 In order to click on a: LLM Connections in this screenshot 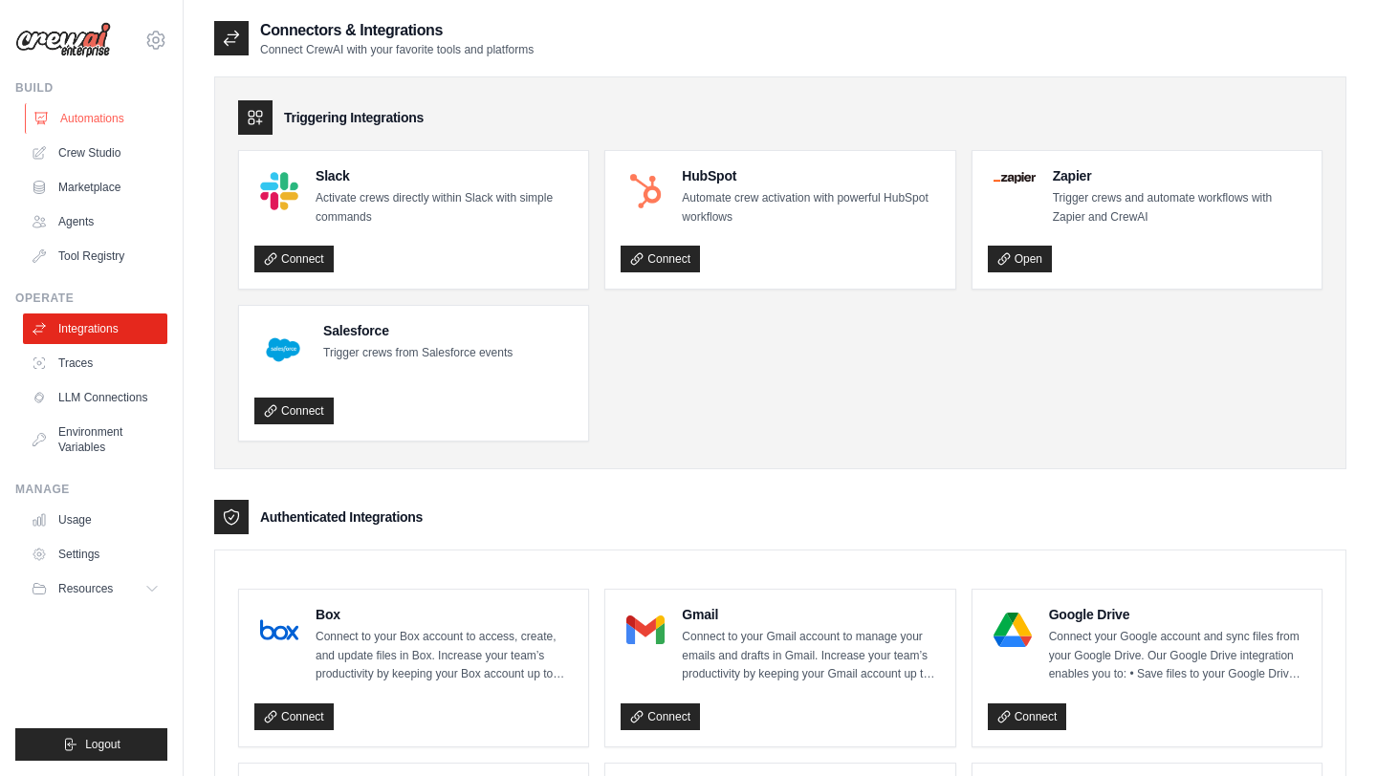, I will do `click(95, 398)`.